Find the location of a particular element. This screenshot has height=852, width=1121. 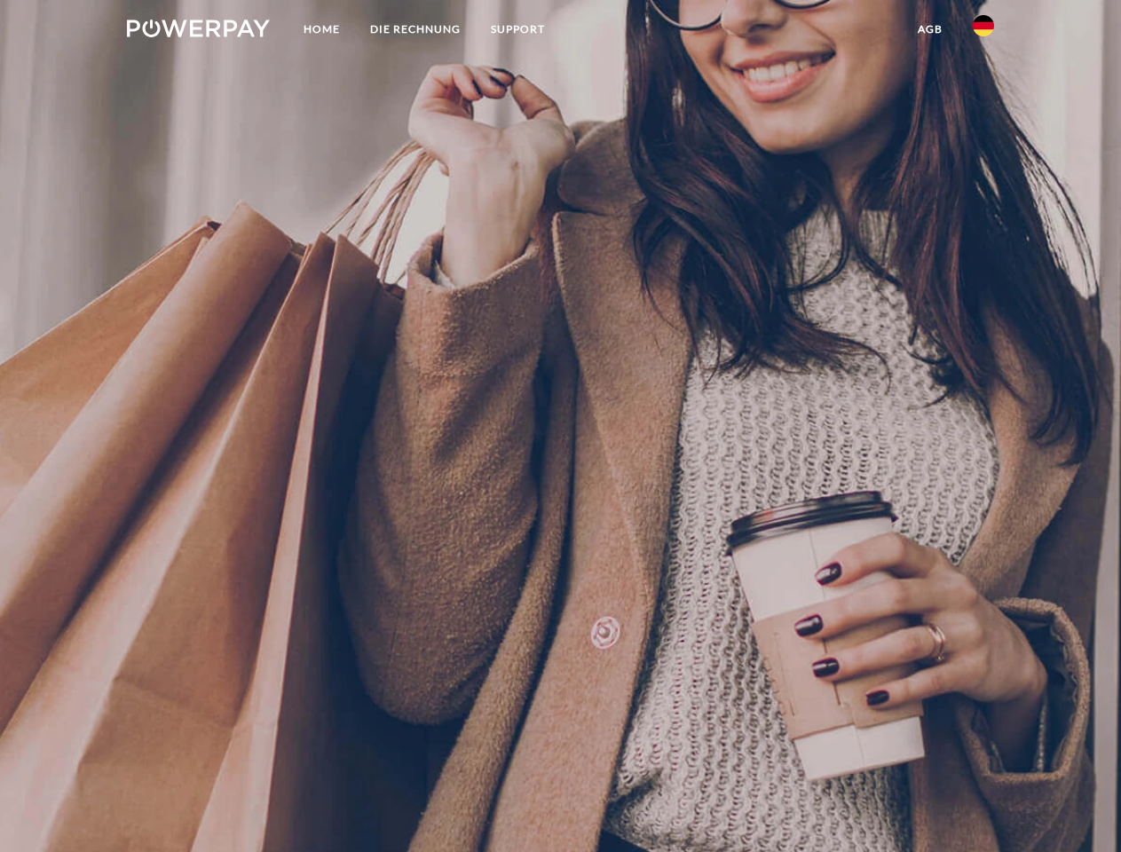

img: logo-powerpay-white.svg is located at coordinates (198, 28).